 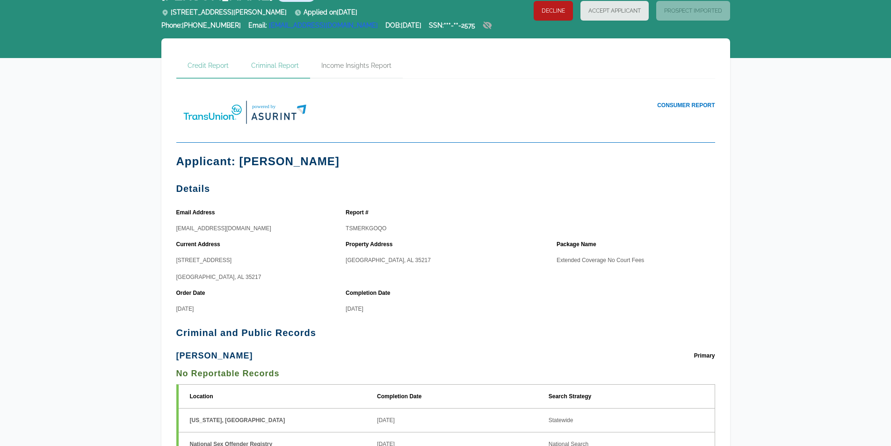 I want to click on strong: Report #, so click(x=358, y=212).